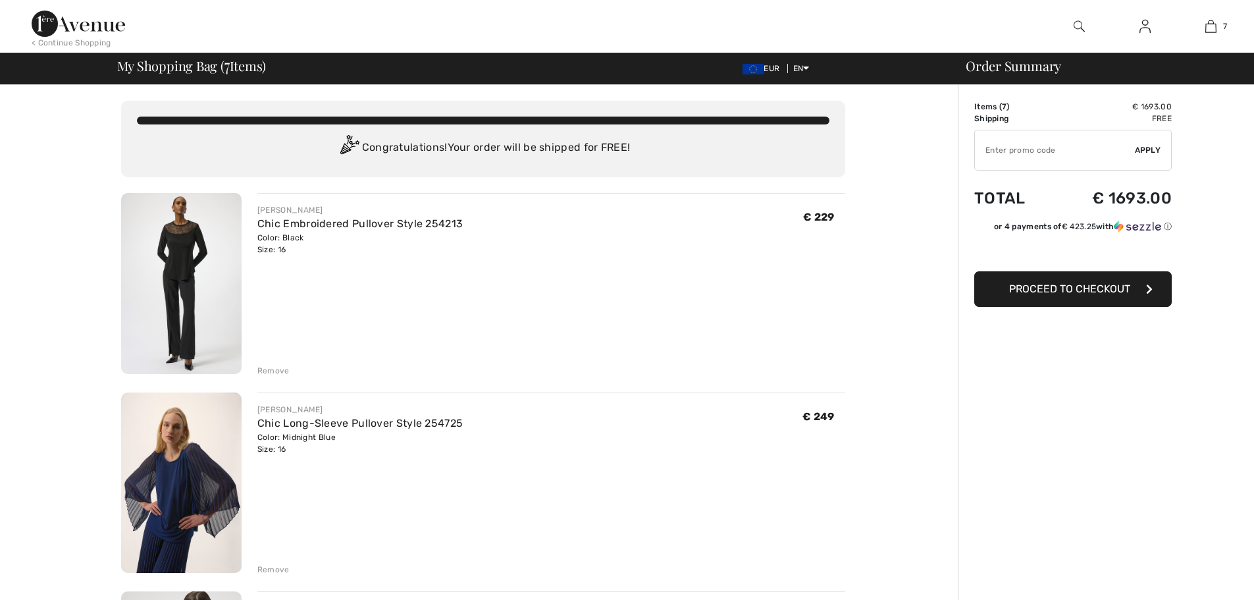 The image size is (1254, 600). What do you see at coordinates (1073, 289) in the screenshot?
I see `button: Proceed to Checkout` at bounding box center [1073, 289].